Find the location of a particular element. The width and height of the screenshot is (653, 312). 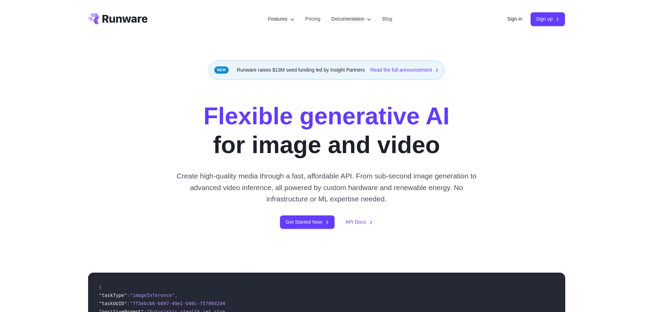

a: Read the full announcement is located at coordinates (404, 70).